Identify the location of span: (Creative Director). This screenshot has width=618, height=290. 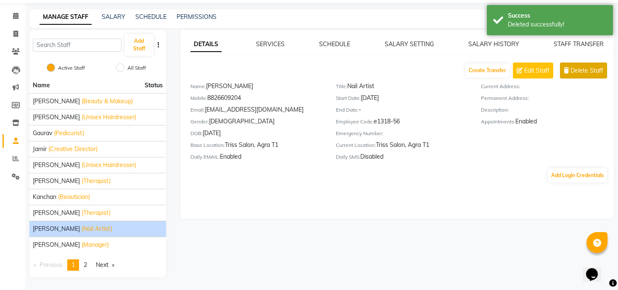
(73, 149).